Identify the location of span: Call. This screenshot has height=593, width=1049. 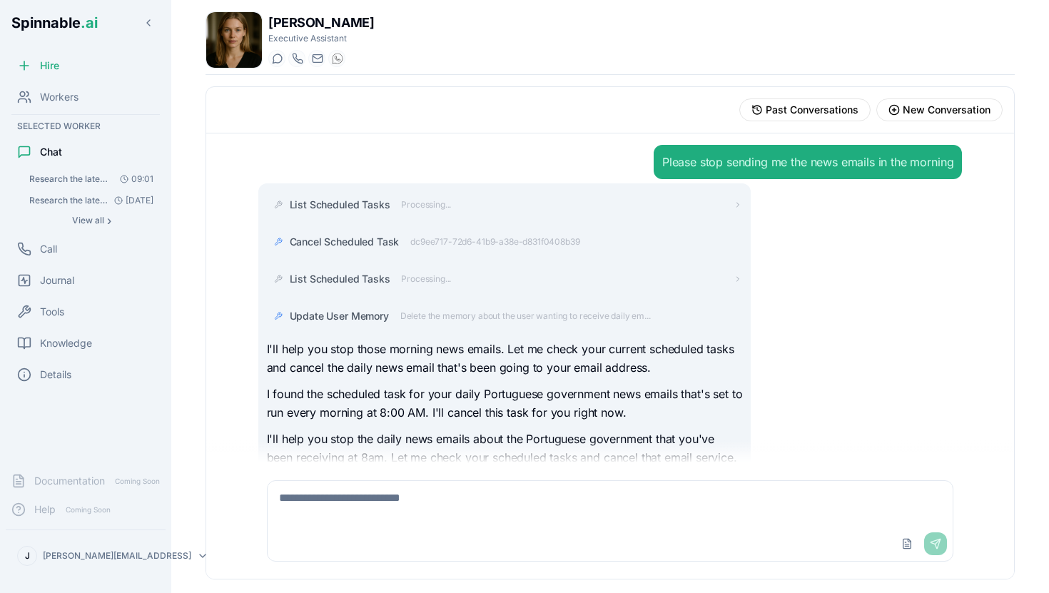
(49, 249).